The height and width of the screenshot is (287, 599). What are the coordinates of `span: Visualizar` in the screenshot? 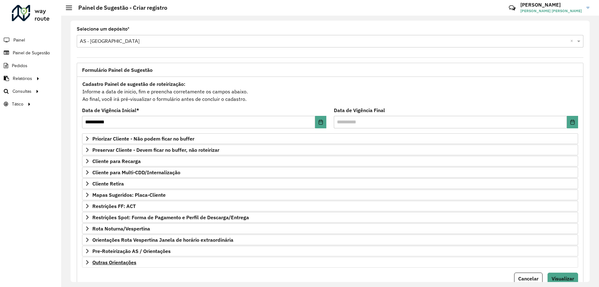 It's located at (563, 278).